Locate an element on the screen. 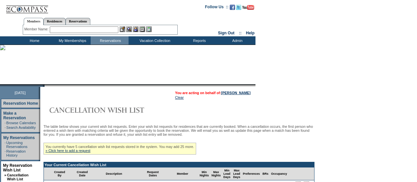 The width and height of the screenshot is (417, 182). a: Search Availability is located at coordinates (21, 127).